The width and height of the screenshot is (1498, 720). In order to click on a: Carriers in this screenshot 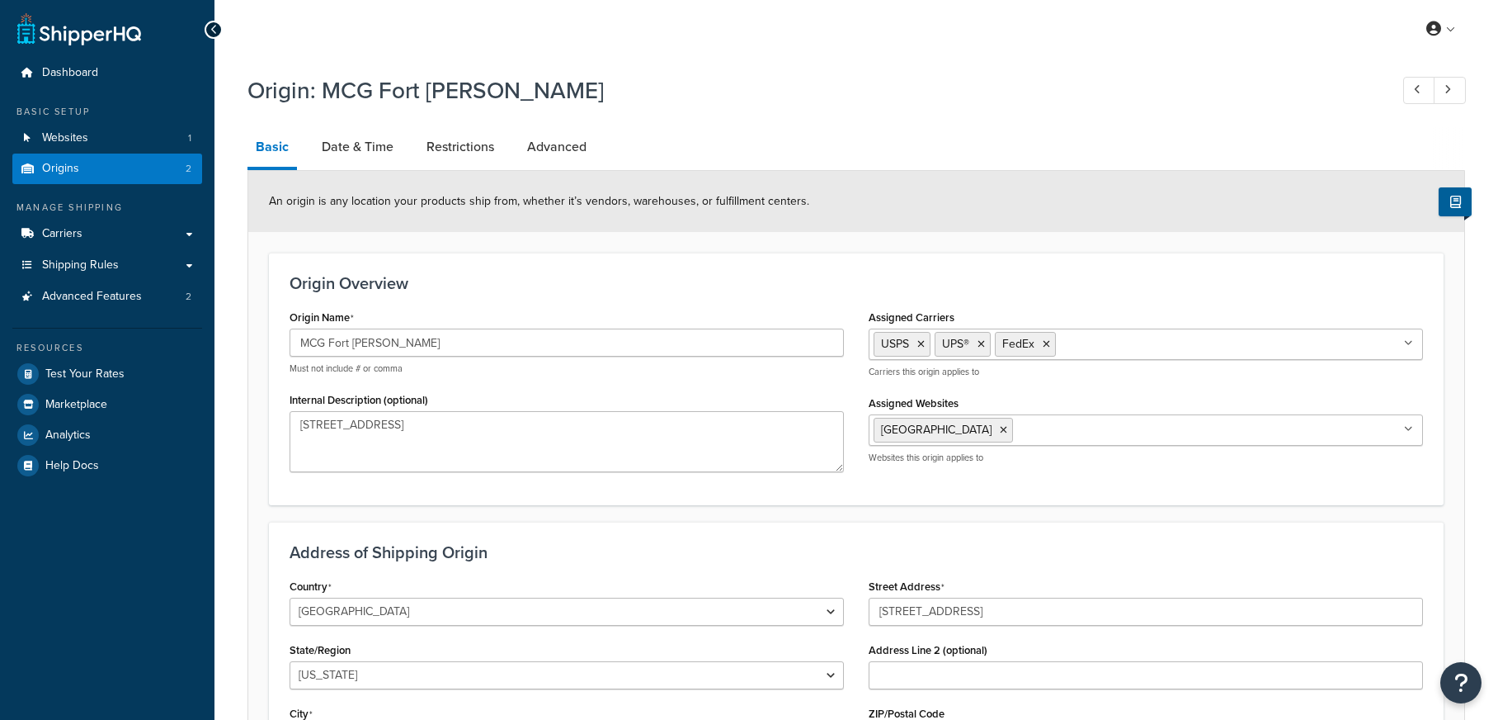, I will do `click(107, 234)`.